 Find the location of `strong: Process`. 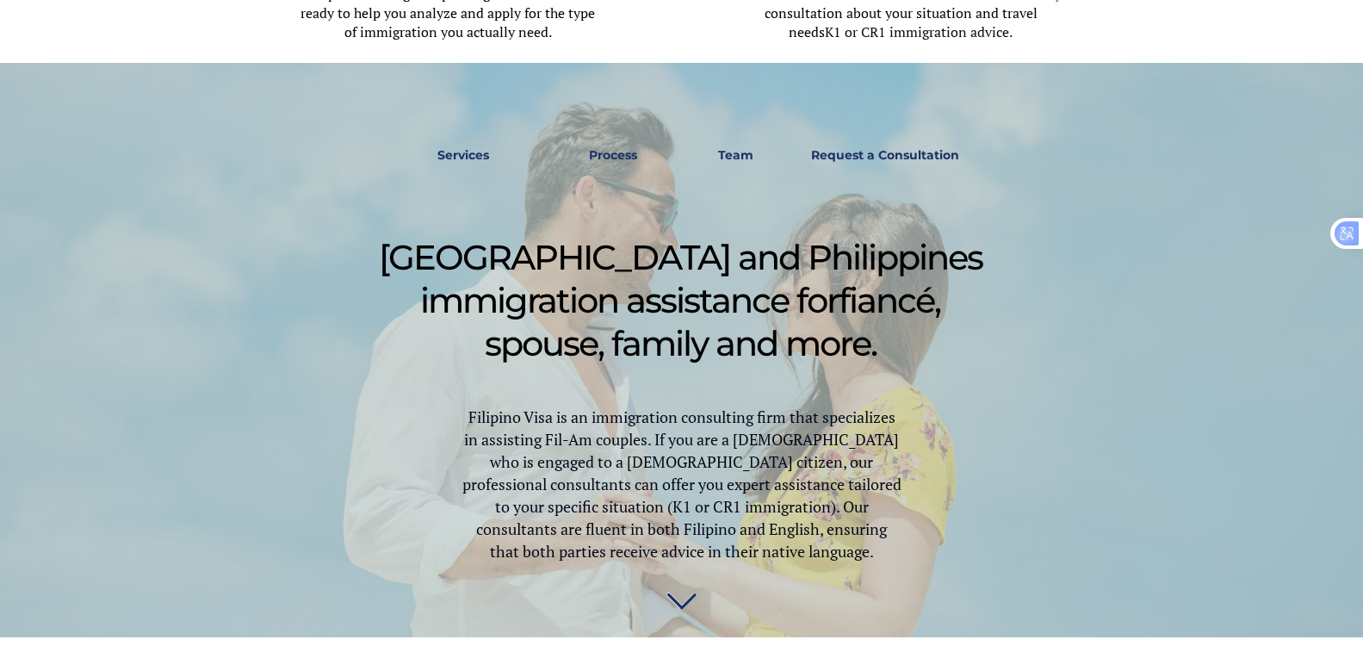

strong: Process is located at coordinates (613, 155).